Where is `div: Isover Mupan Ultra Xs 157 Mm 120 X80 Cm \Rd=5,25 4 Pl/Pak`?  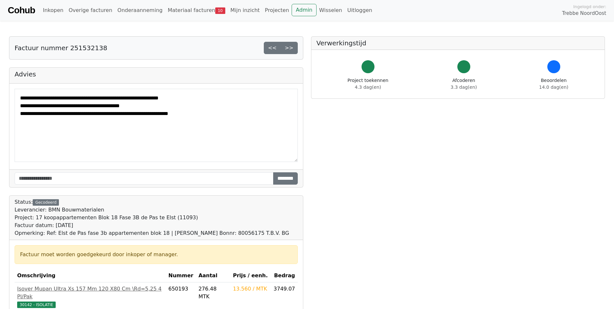 div: Isover Mupan Ultra Xs 157 Mm 120 X80 Cm \Rd=5,25 4 Pl/Pak is located at coordinates (90, 292).